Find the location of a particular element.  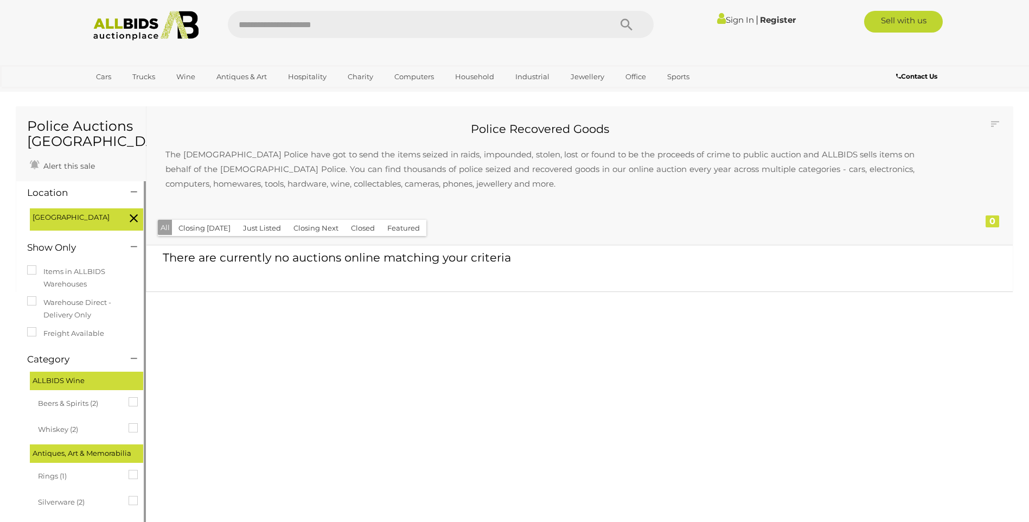

a: Industrial is located at coordinates (532, 76).